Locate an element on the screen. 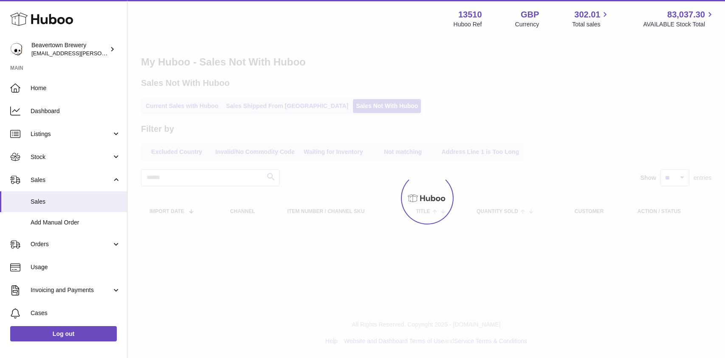  span: 83,037.30 is located at coordinates (686, 14).